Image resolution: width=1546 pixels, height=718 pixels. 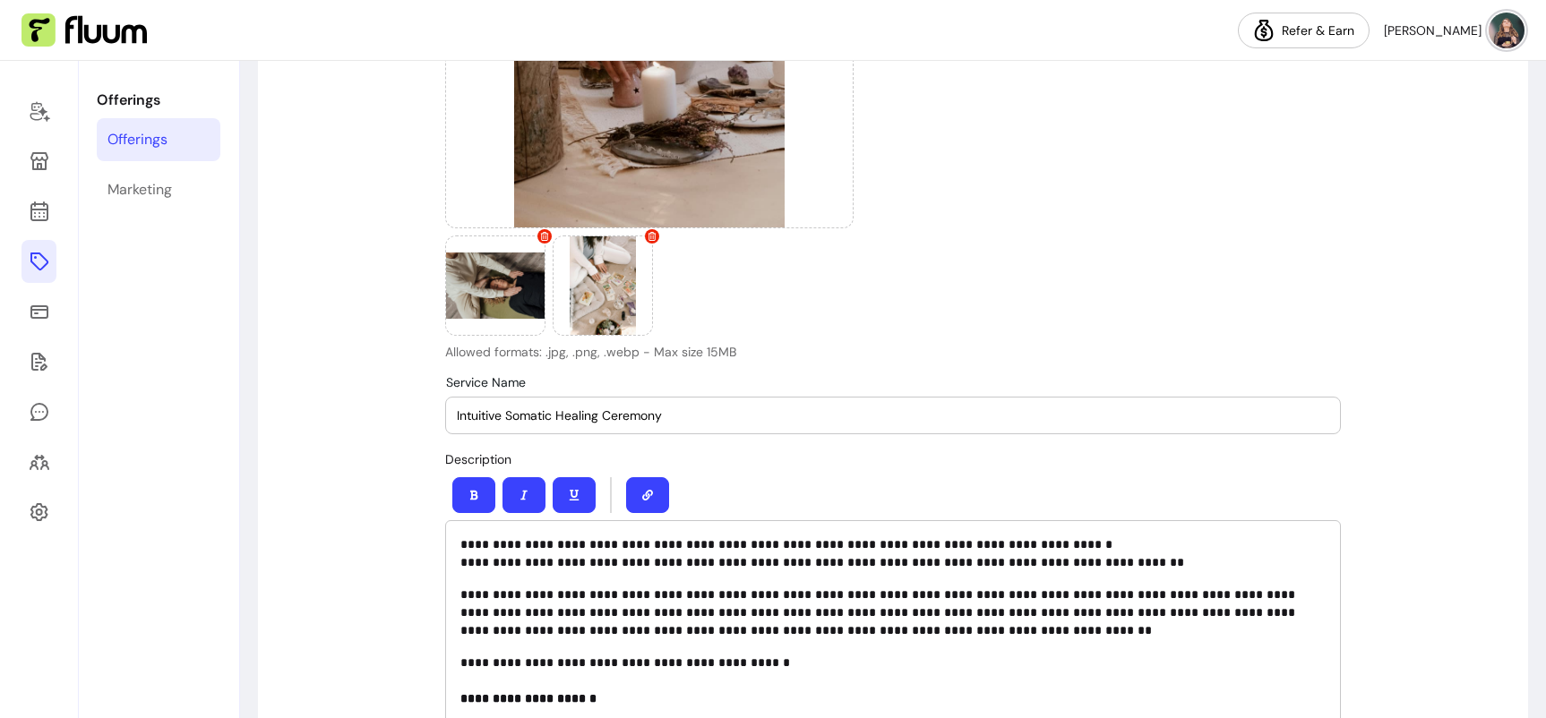 What do you see at coordinates (478, 460) in the screenshot?
I see `span: Description` at bounding box center [478, 460].